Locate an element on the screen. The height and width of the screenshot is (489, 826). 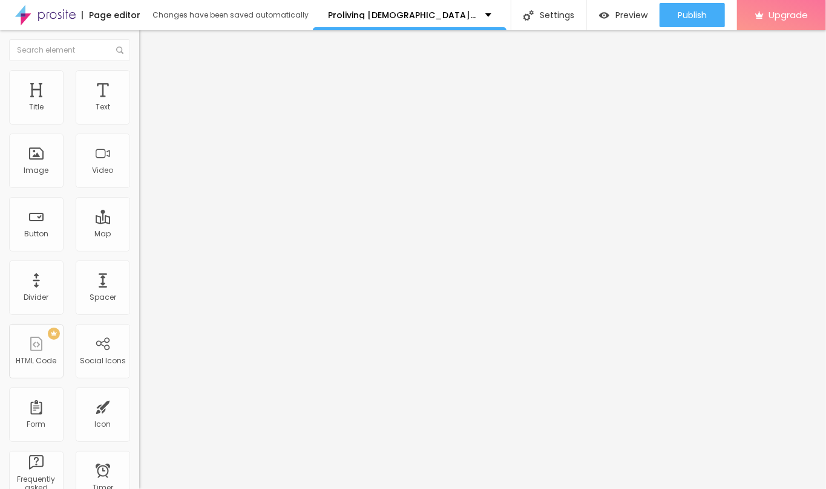
button: Preview is located at coordinates (623, 15).